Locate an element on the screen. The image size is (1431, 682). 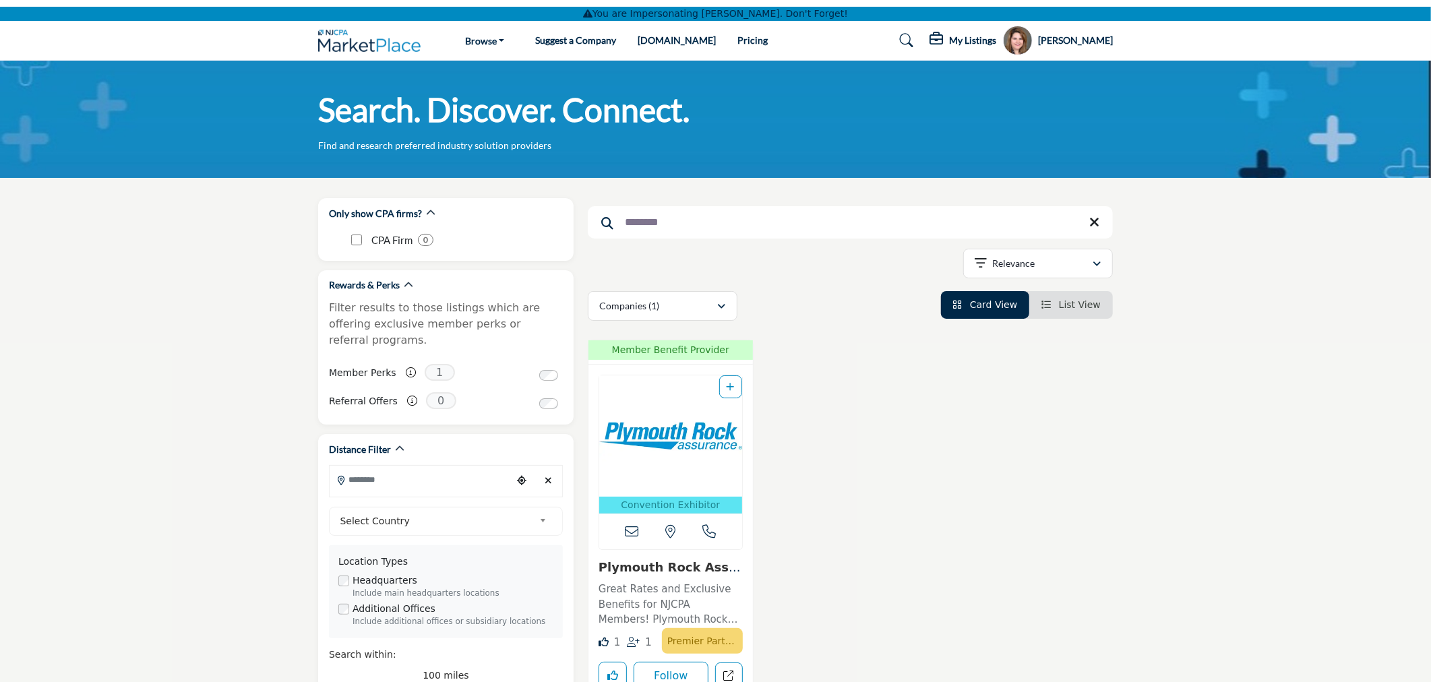
a: Great Rates and Exclusive Benefits for NJCPA Members! Plymouth Rock Assurance proudly offers NJCP... is located at coordinates (671, 603).